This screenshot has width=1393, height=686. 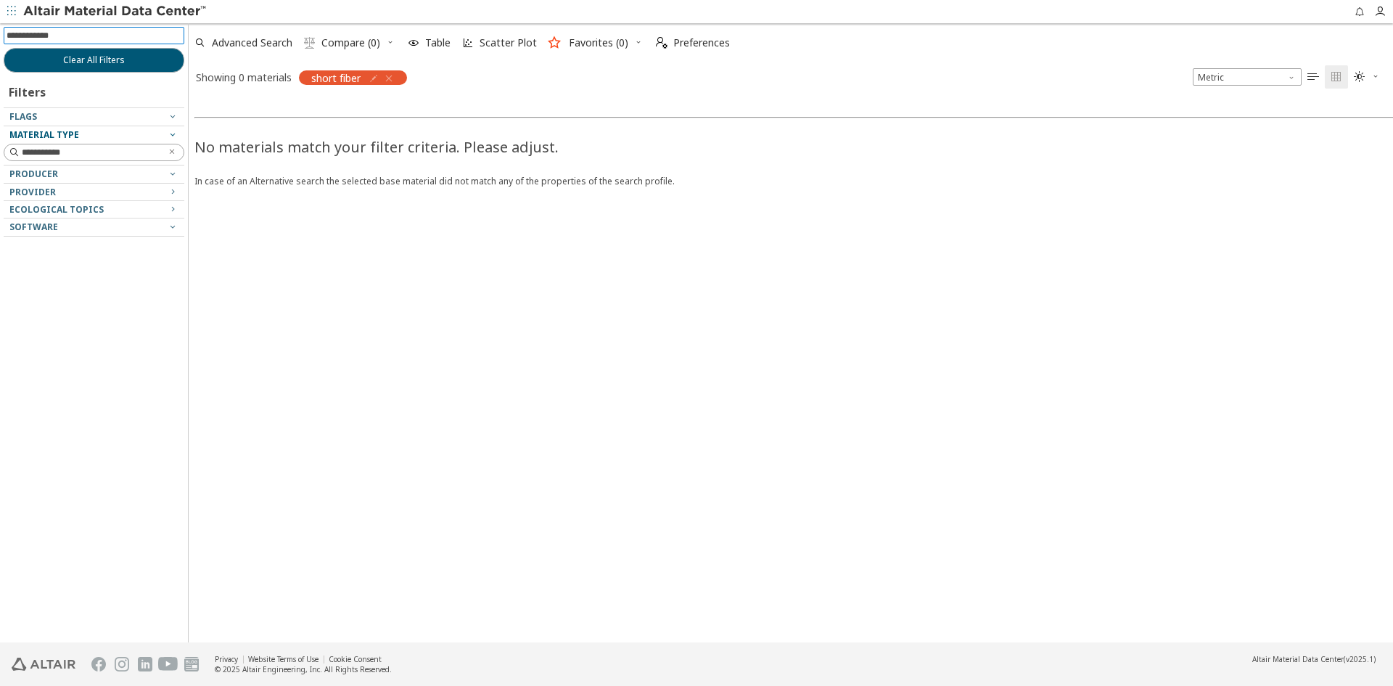 What do you see at coordinates (94, 135) in the screenshot?
I see `button: Material Type` at bounding box center [94, 135].